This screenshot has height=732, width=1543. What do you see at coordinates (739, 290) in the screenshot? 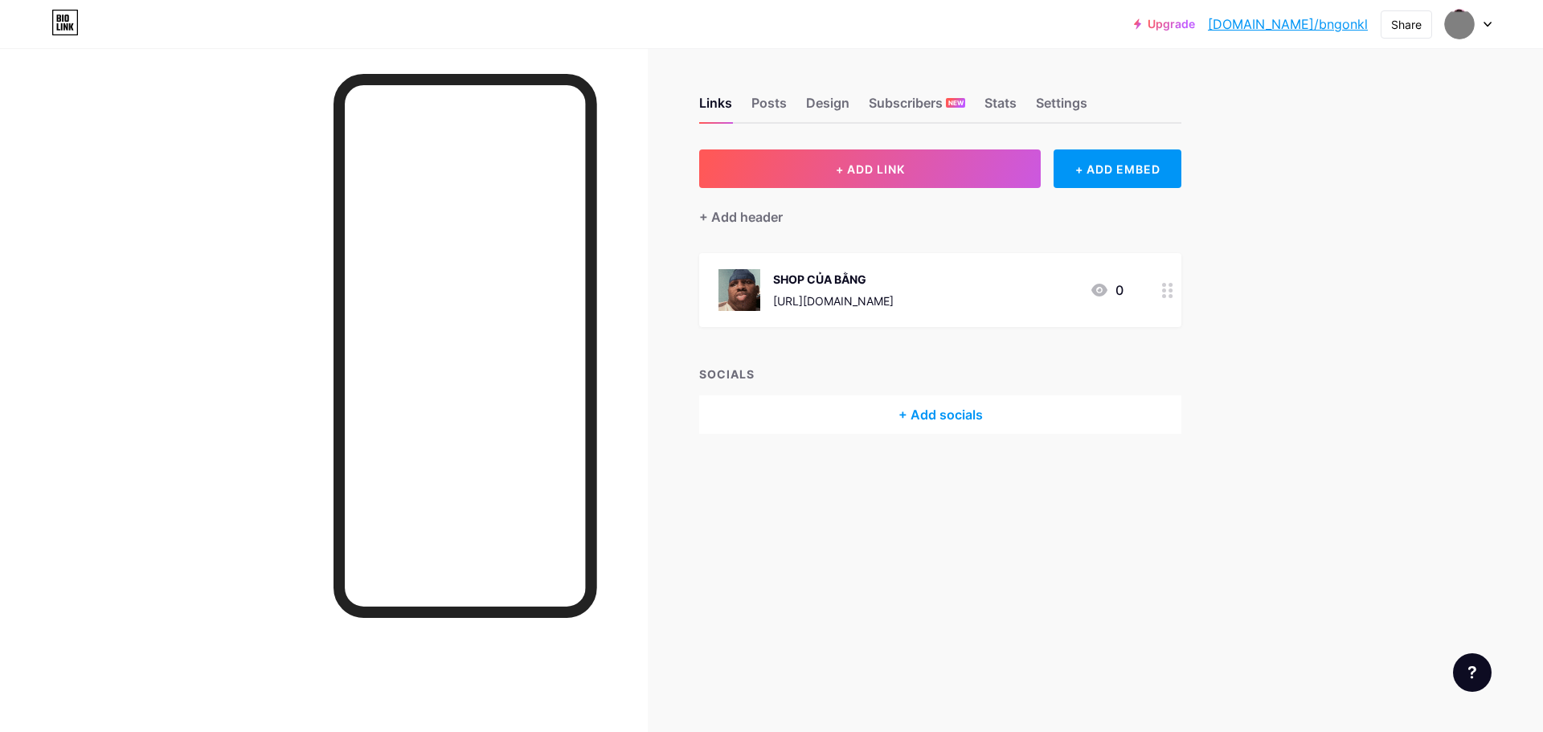
I see `img: SHOP CỦA BẰNG` at bounding box center [739, 290].